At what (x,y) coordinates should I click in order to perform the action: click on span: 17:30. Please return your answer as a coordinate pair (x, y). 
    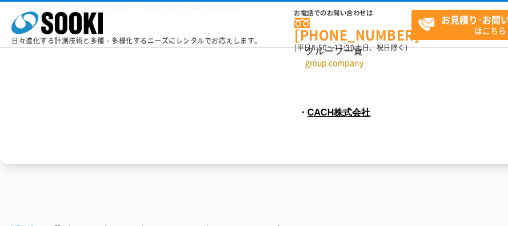
    Looking at the image, I should click on (344, 47).